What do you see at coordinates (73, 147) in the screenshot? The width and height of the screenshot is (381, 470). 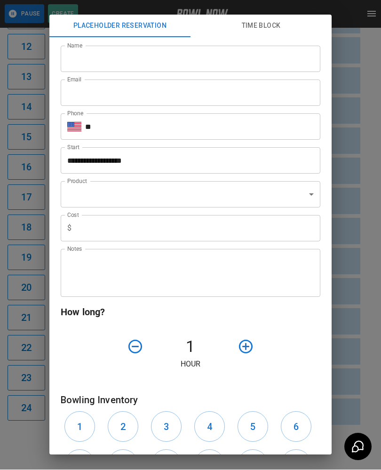 I see `label: Start` at bounding box center [73, 147].